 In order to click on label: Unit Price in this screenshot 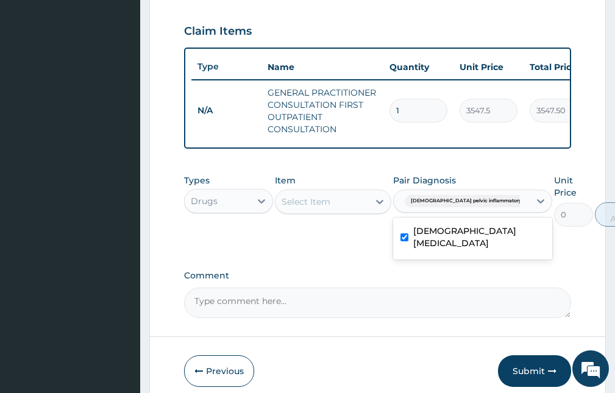, I will do `click(573, 186)`.